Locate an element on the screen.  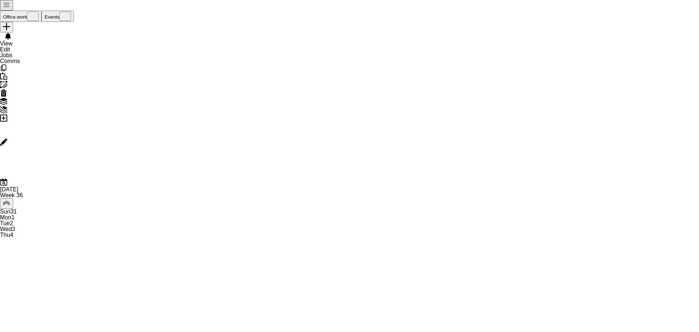
span: 4 is located at coordinates (12, 234).